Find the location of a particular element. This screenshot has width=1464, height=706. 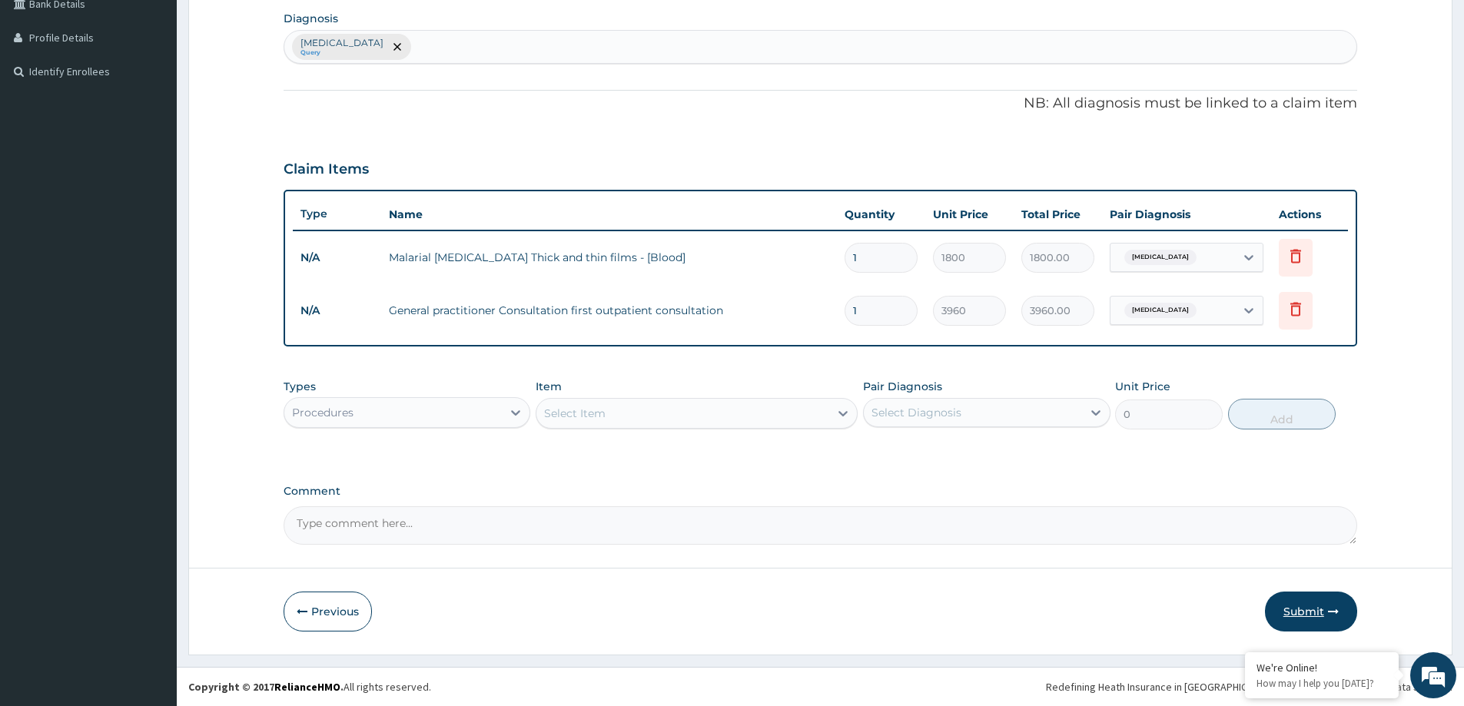

strong: Copyright © 2017 . is located at coordinates (266, 687).